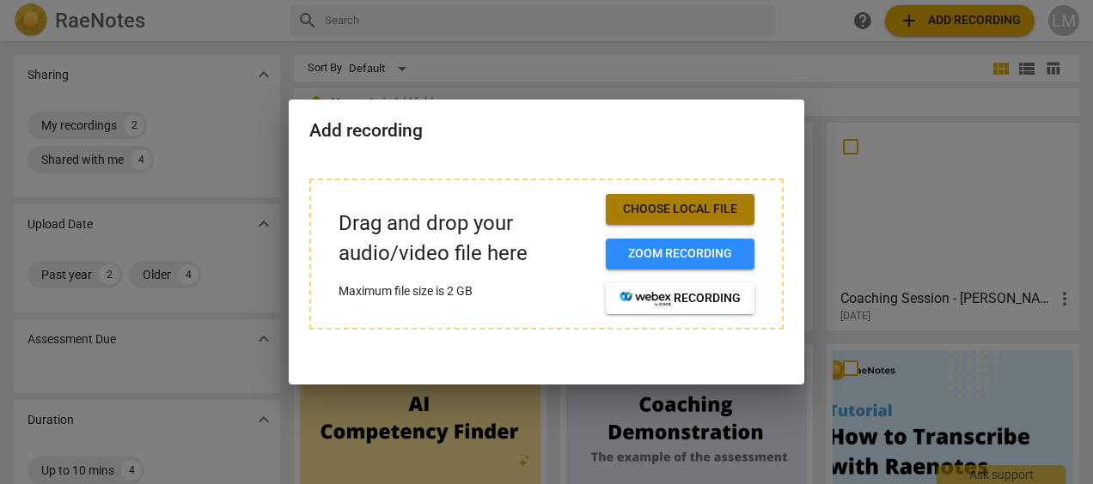 Image resolution: width=1093 pixels, height=484 pixels. Describe the element at coordinates (546, 131) in the screenshot. I see `h2: Add recording` at that location.